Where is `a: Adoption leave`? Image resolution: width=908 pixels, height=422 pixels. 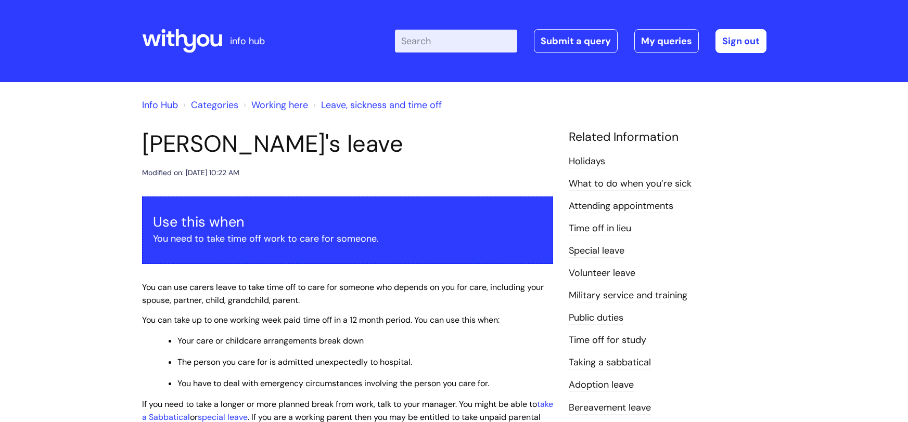 a: Adoption leave is located at coordinates (601, 385).